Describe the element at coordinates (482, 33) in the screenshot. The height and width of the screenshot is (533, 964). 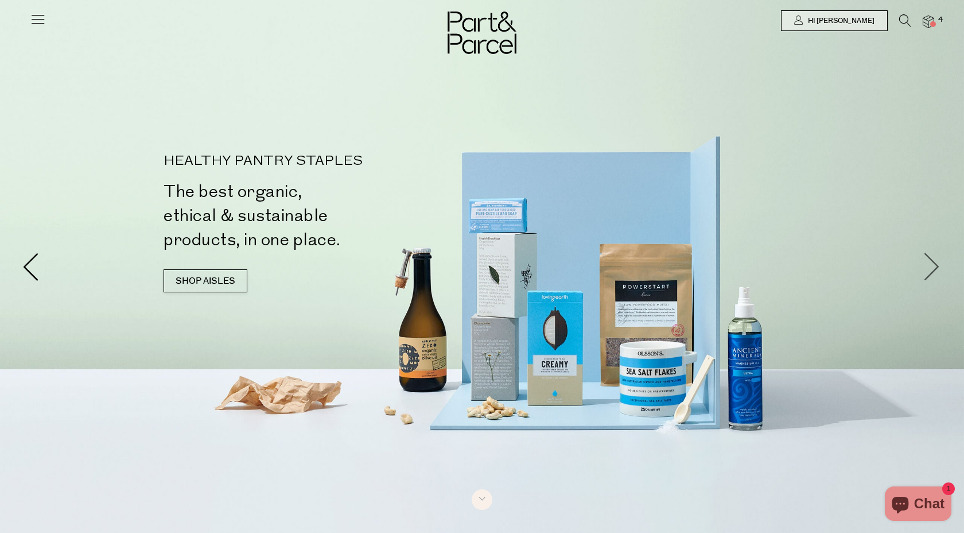
I see `img: Part&Parcel` at that location.